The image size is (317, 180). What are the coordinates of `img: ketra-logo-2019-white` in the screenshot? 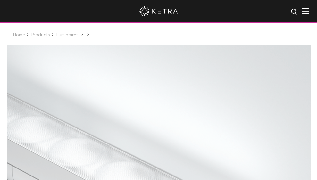 It's located at (159, 11).